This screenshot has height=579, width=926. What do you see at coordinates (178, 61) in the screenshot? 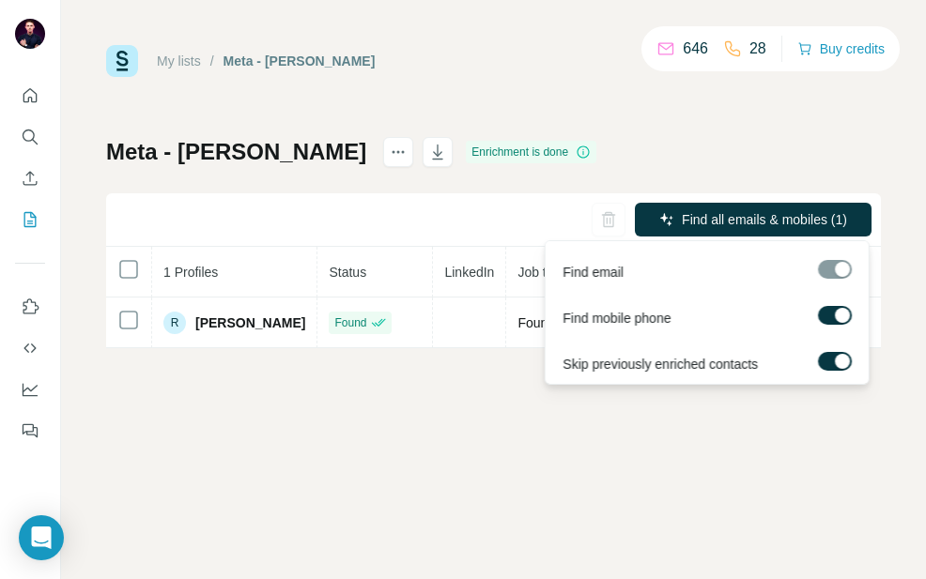
I see `a: My lists` at bounding box center [178, 61].